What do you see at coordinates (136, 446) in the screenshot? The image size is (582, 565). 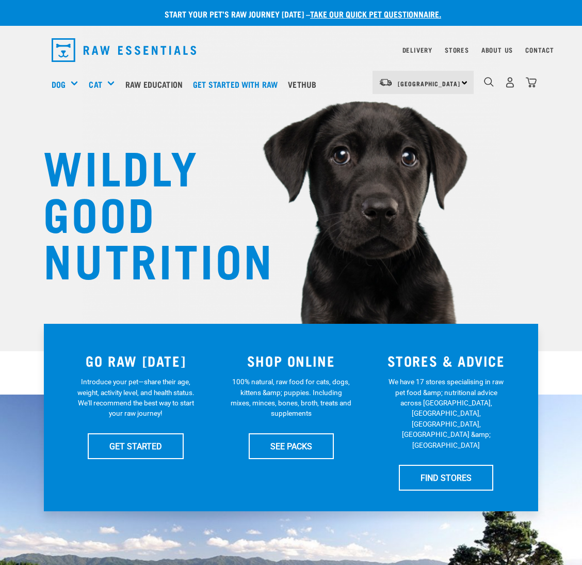 I see `a: GET STARTED` at bounding box center [136, 446].